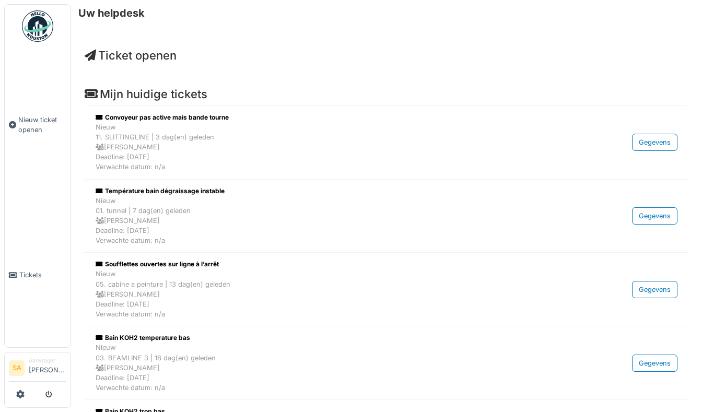  I want to click on span: Nieuw ticket openen, so click(42, 125).